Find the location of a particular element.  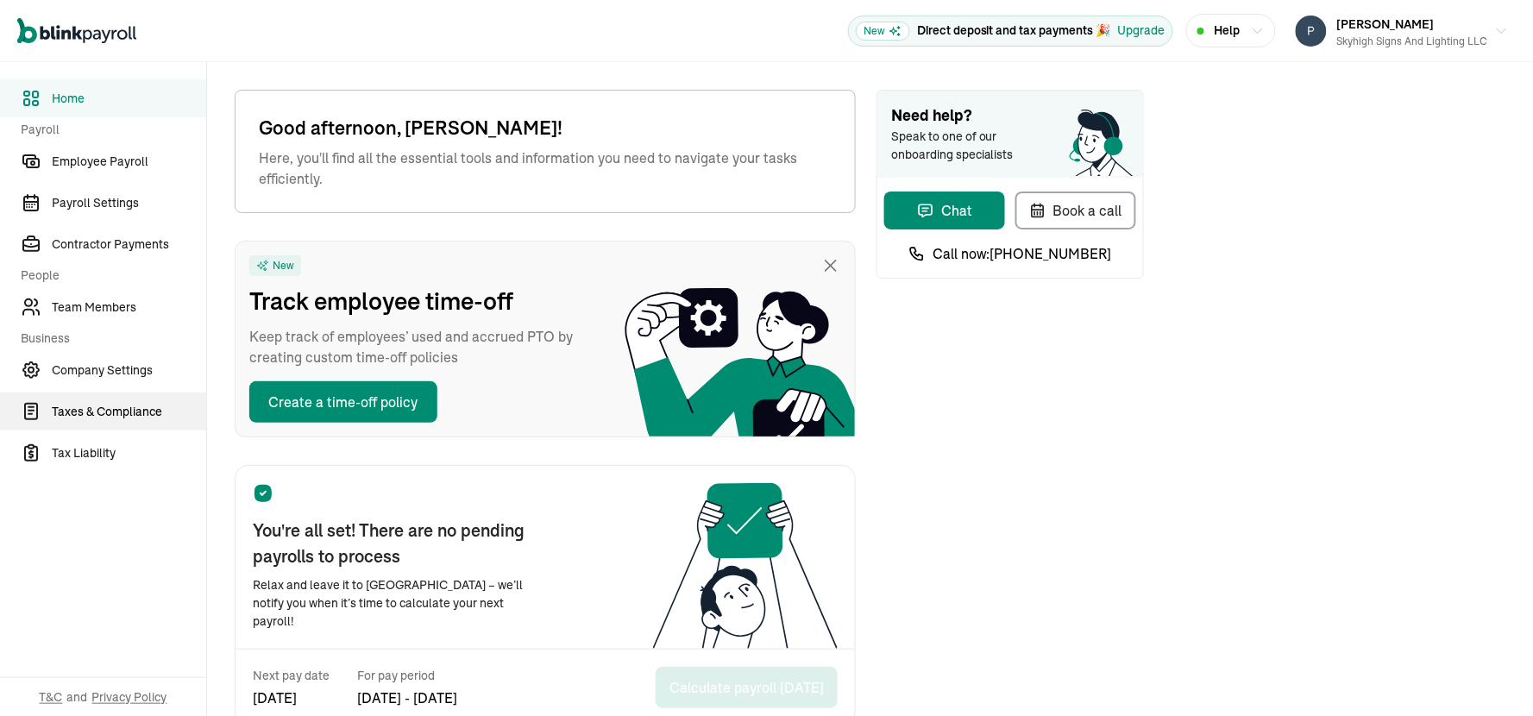

span: Taxes & Compliance is located at coordinates (129, 412).